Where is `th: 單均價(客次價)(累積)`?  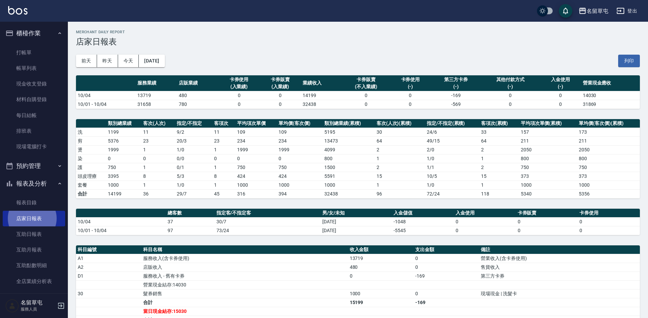
th: 單均價(客次價)(累積) is located at coordinates (608, 123).